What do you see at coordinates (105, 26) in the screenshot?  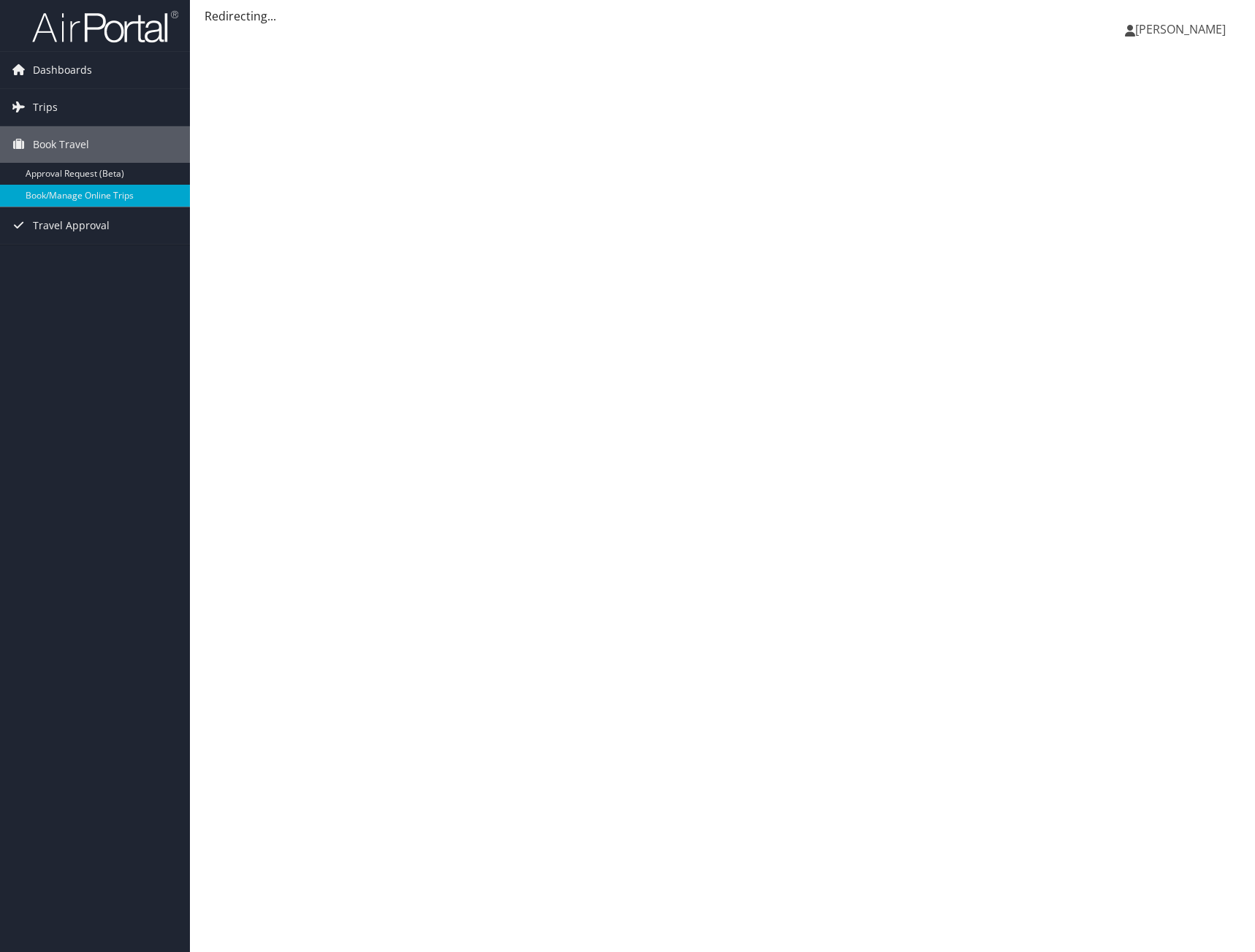 I see `img: airportal-logo.png` at bounding box center [105, 26].